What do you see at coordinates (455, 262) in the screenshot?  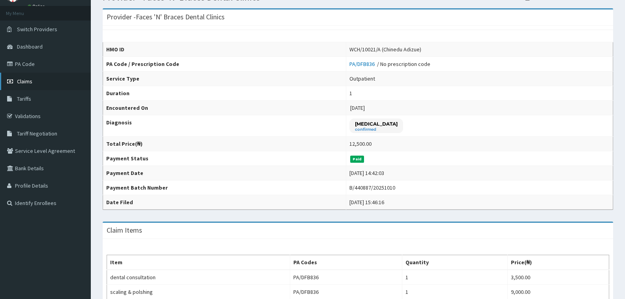 I see `th: Quantity` at bounding box center [455, 262].